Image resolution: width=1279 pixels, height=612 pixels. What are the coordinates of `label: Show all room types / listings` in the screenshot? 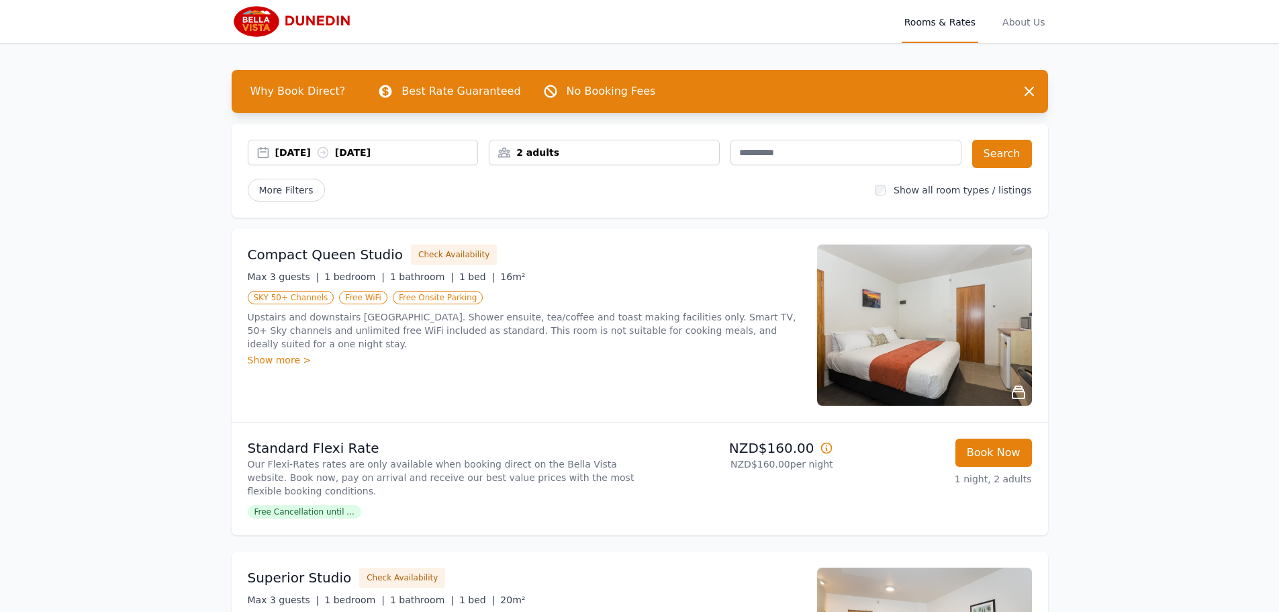 It's located at (962, 190).